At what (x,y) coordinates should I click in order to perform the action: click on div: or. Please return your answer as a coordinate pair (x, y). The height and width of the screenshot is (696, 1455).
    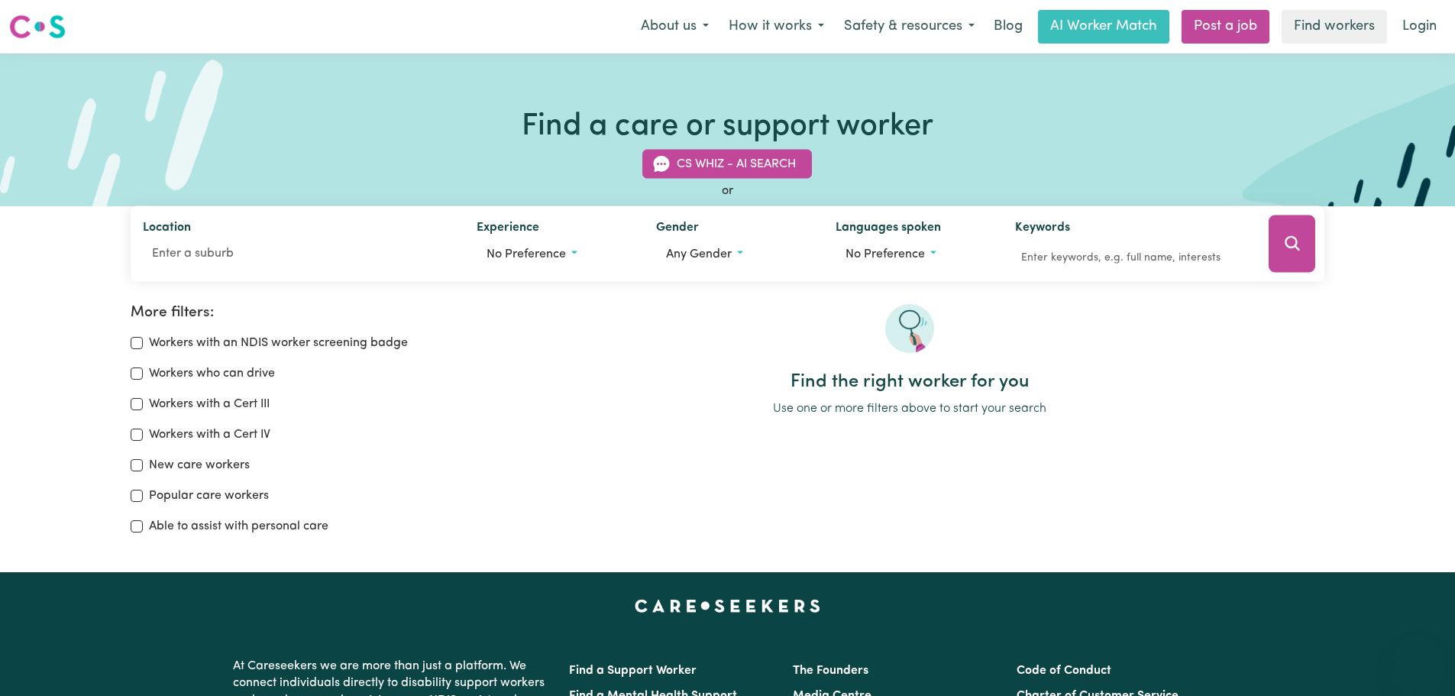
    Looking at the image, I should click on (728, 191).